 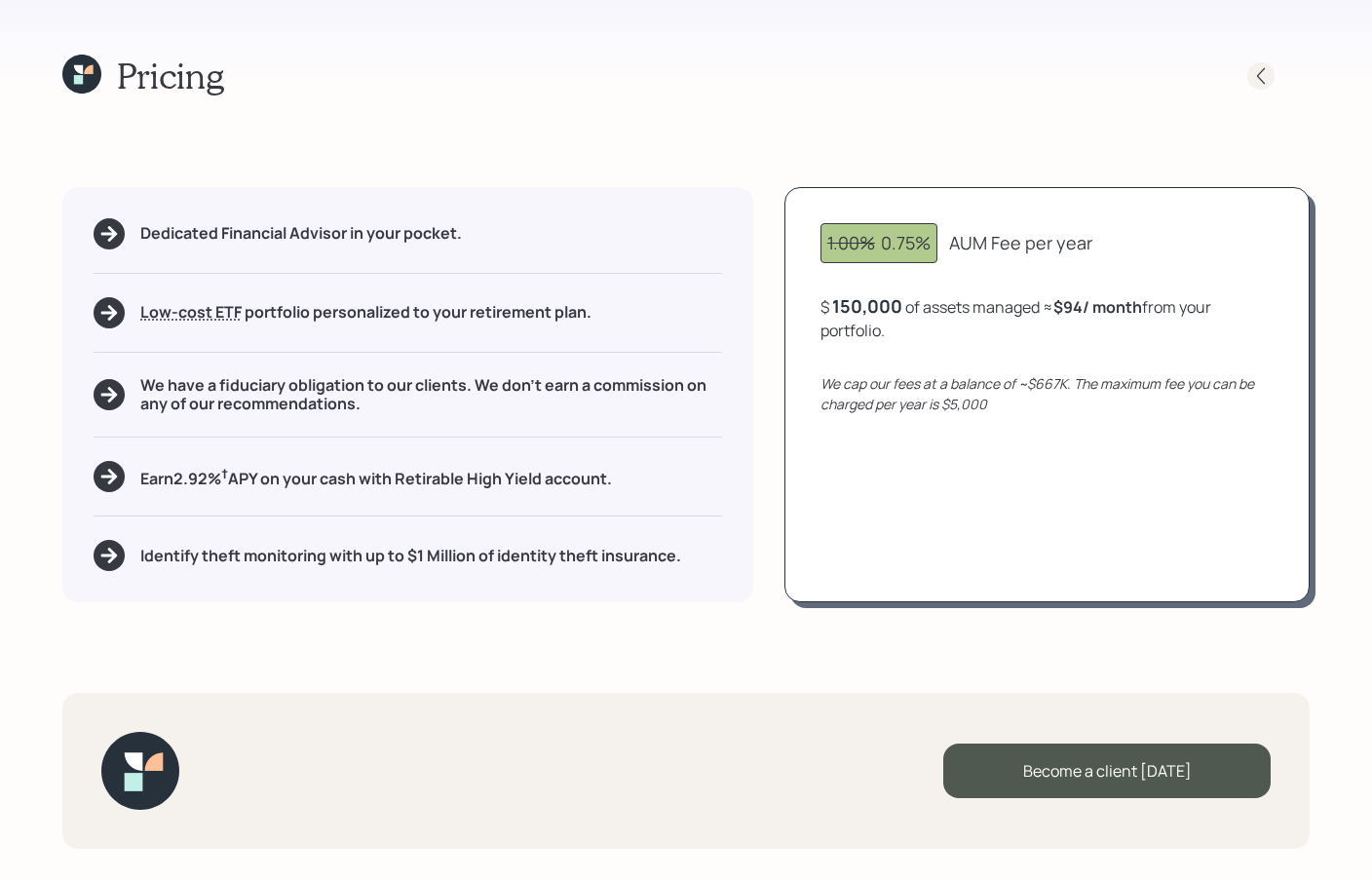 What do you see at coordinates (376, 477) in the screenshot?
I see `h5: Earn 2.92 % APY on your cash with Retirable High Yield account.` at bounding box center [376, 477].